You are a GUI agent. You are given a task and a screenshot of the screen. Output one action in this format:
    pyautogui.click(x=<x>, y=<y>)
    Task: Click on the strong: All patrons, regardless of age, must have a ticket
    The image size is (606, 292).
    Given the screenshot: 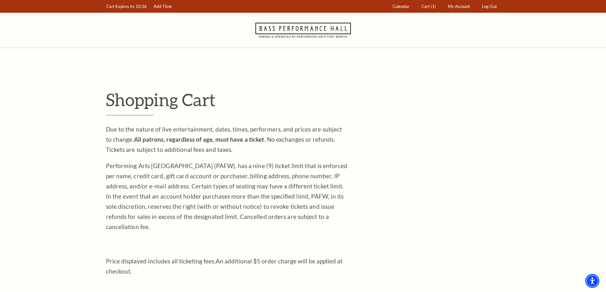 What is the action you would take?
    pyautogui.click(x=199, y=139)
    